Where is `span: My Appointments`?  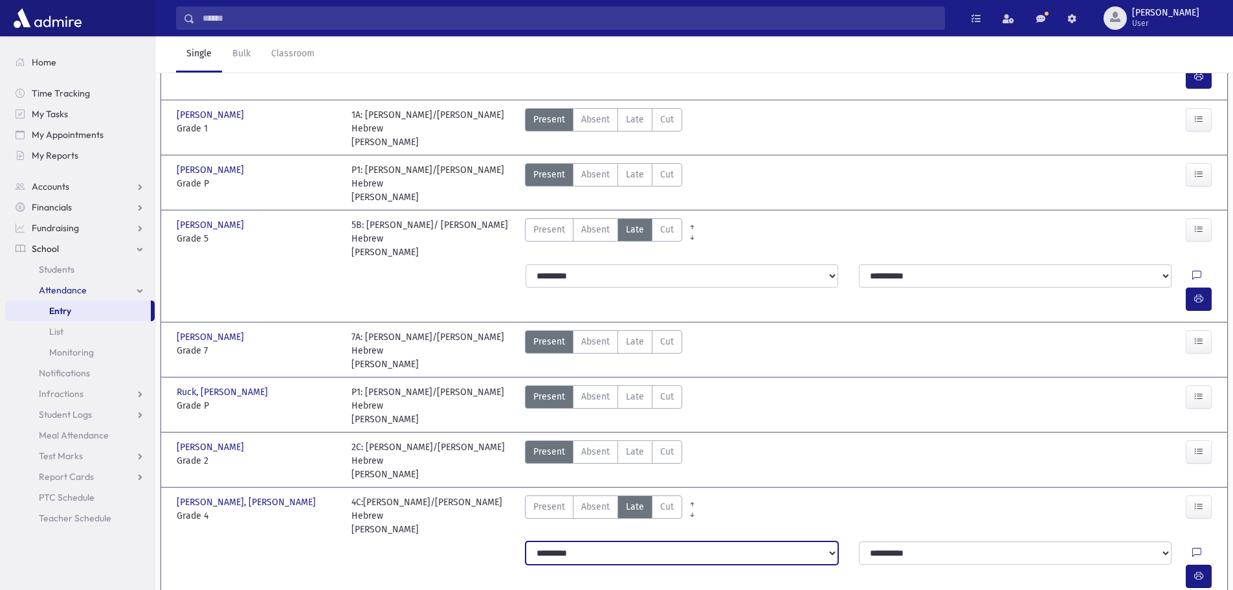 span: My Appointments is located at coordinates (67, 135).